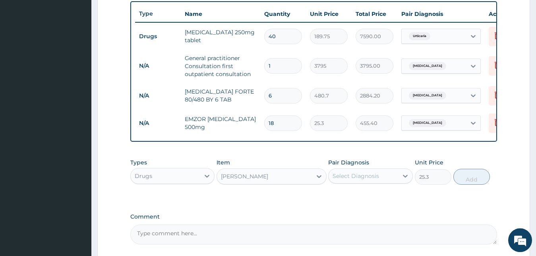 The height and width of the screenshot is (256, 536). What do you see at coordinates (349, 162) in the screenshot?
I see `label: Pair Diagnosis` at bounding box center [349, 162].